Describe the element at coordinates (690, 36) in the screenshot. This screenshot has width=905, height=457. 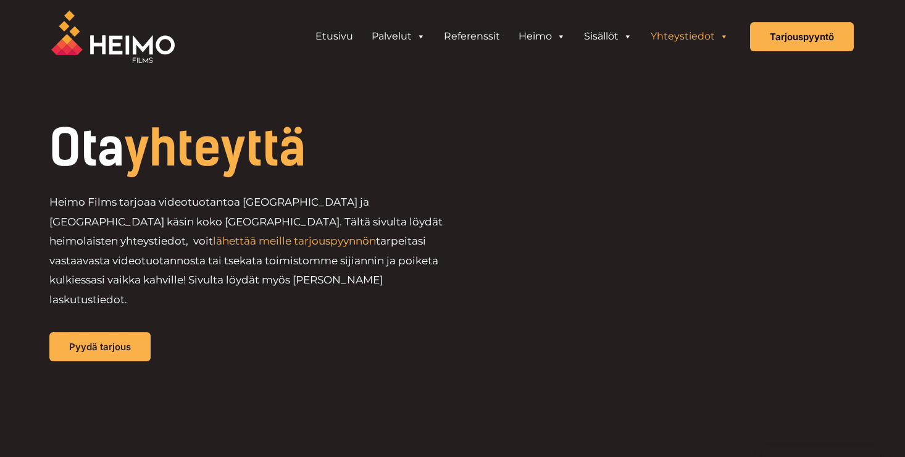
I see `a: Yhteystiedot` at that location.